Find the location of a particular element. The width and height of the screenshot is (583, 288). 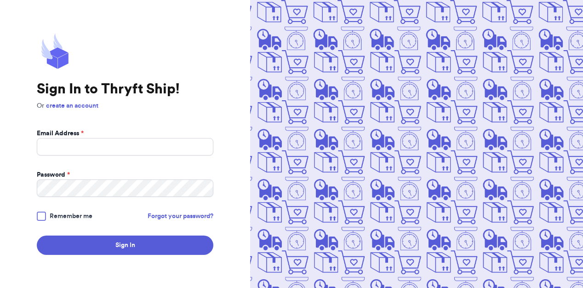

button: Sign In is located at coordinates (125, 245).